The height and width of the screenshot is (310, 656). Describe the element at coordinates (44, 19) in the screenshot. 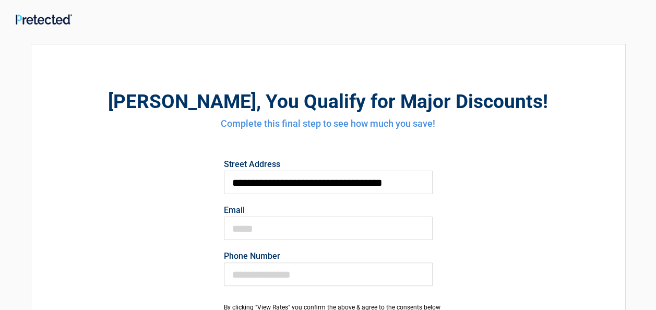

I see `img: Main Logo` at that location.